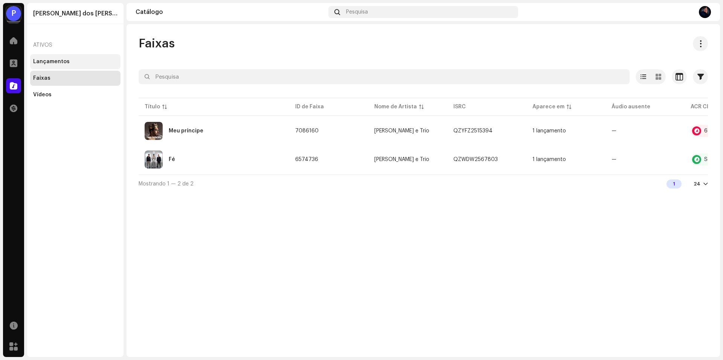 The width and height of the screenshot is (723, 360). I want to click on div: QZYFZ2515394, so click(473, 131).